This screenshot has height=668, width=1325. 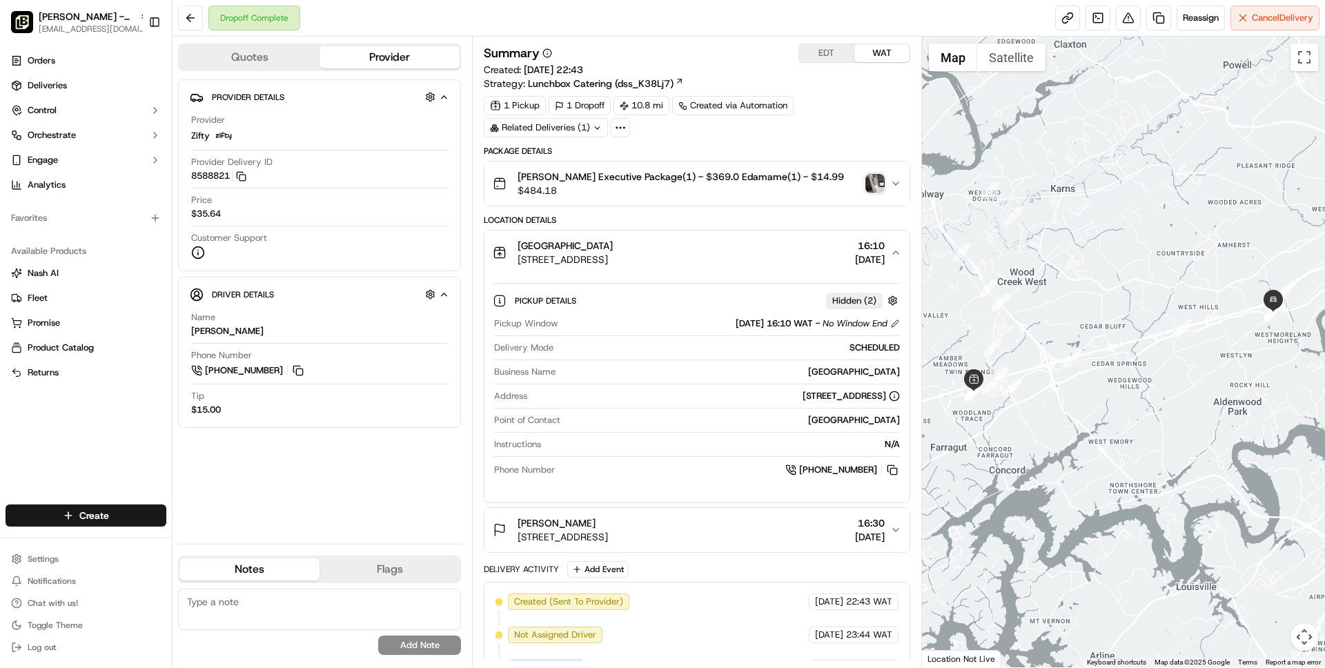 I want to click on div: 6, so click(x=993, y=348).